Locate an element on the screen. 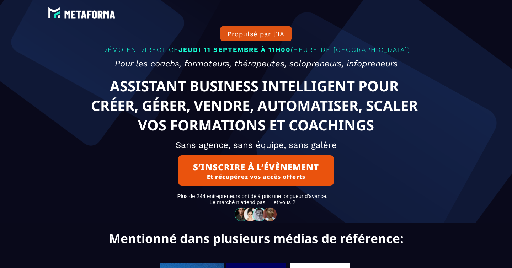  h2: Pour les coachs, formateurs, thérapeutes, solopreneurs, infopreneurs is located at coordinates (256, 64).